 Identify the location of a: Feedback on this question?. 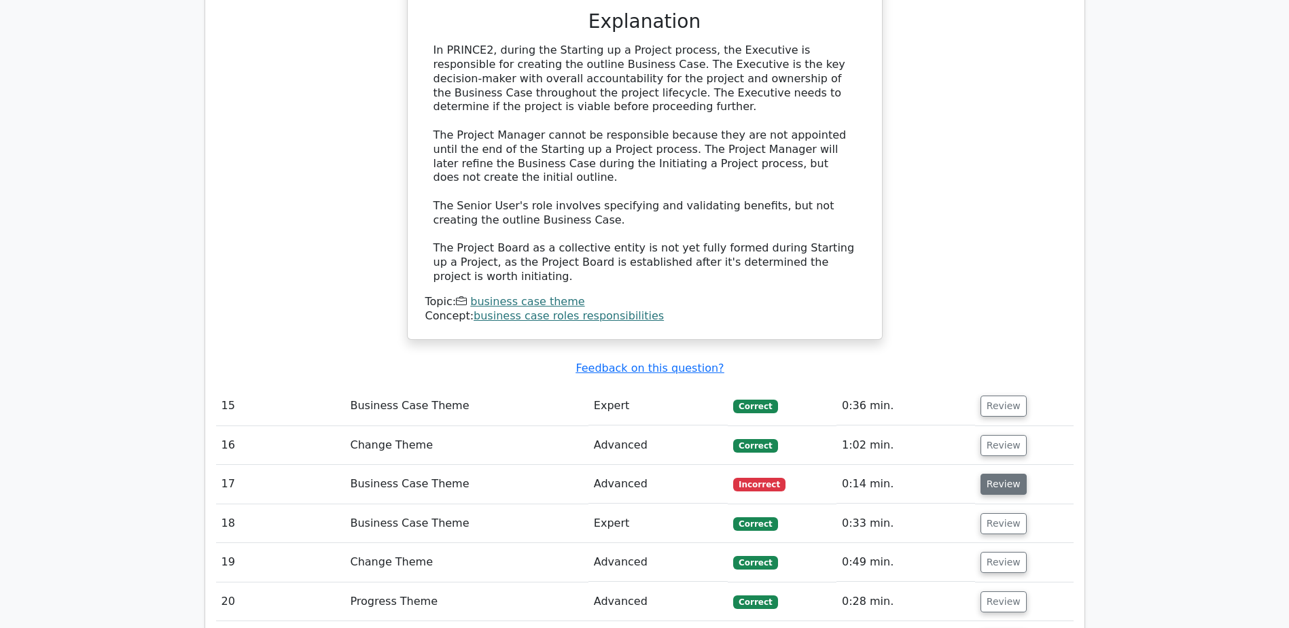
(650, 368).